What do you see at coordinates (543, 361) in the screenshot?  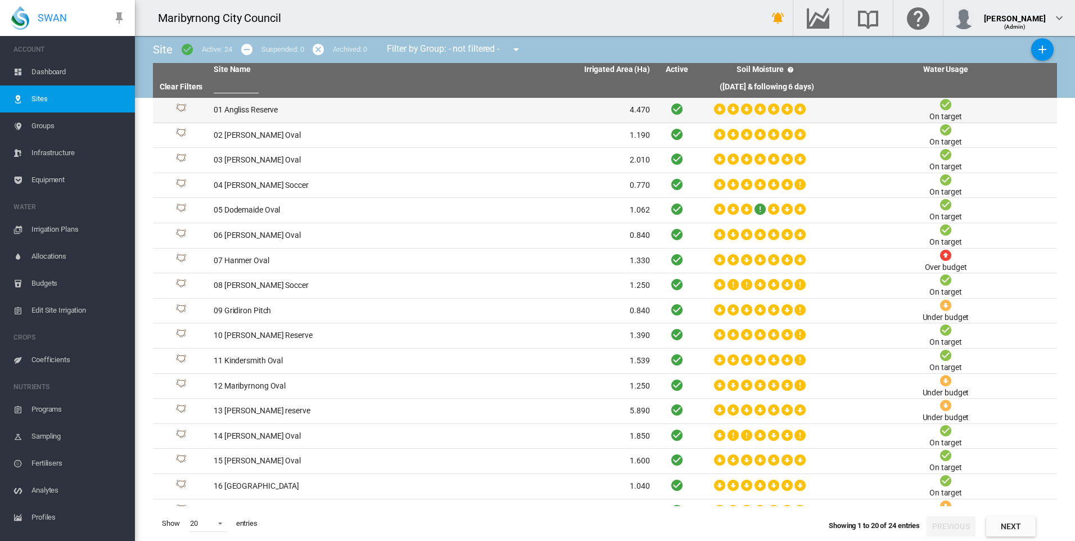 I see `td: 1.539` at bounding box center [543, 361].